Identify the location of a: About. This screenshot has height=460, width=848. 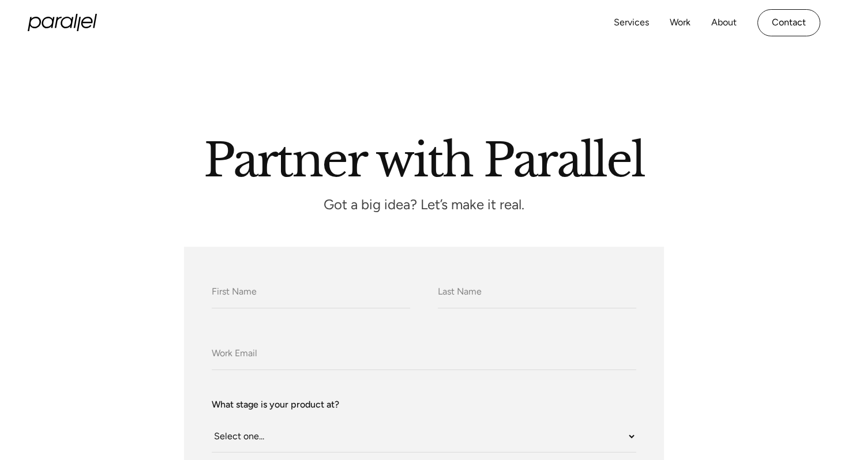
(724, 22).